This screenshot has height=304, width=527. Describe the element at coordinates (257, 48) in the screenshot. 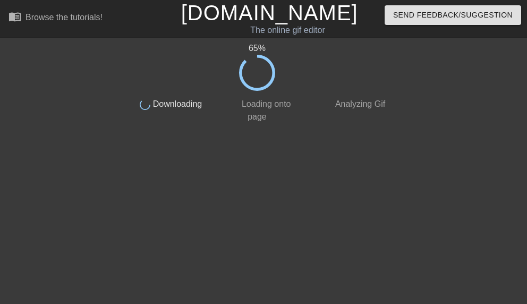

I see `div: 65 %` at that location.